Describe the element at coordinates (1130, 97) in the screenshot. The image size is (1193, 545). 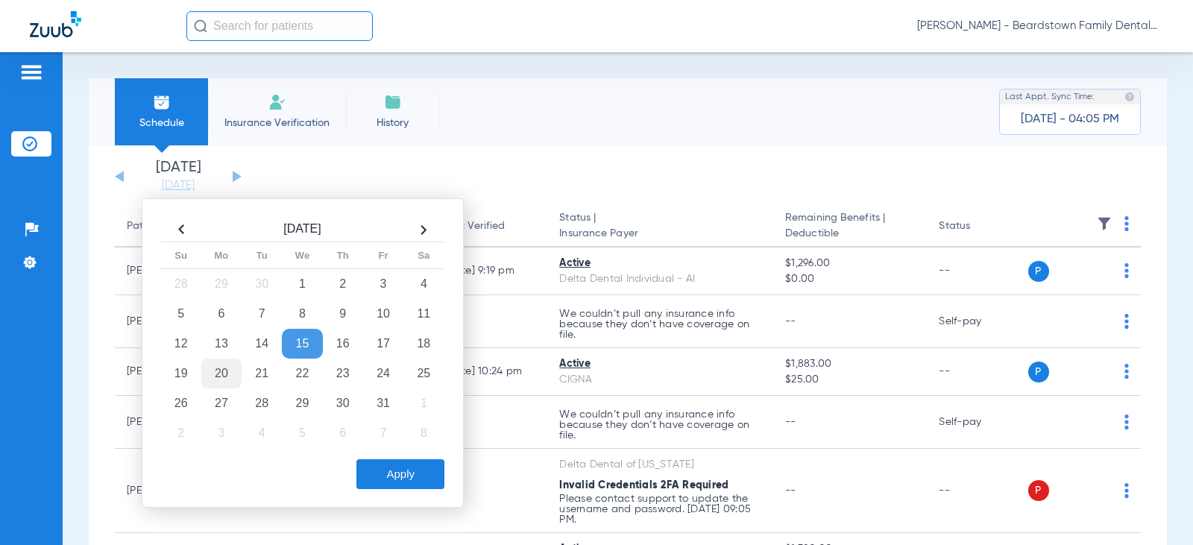
I see `img: last sync help info` at that location.